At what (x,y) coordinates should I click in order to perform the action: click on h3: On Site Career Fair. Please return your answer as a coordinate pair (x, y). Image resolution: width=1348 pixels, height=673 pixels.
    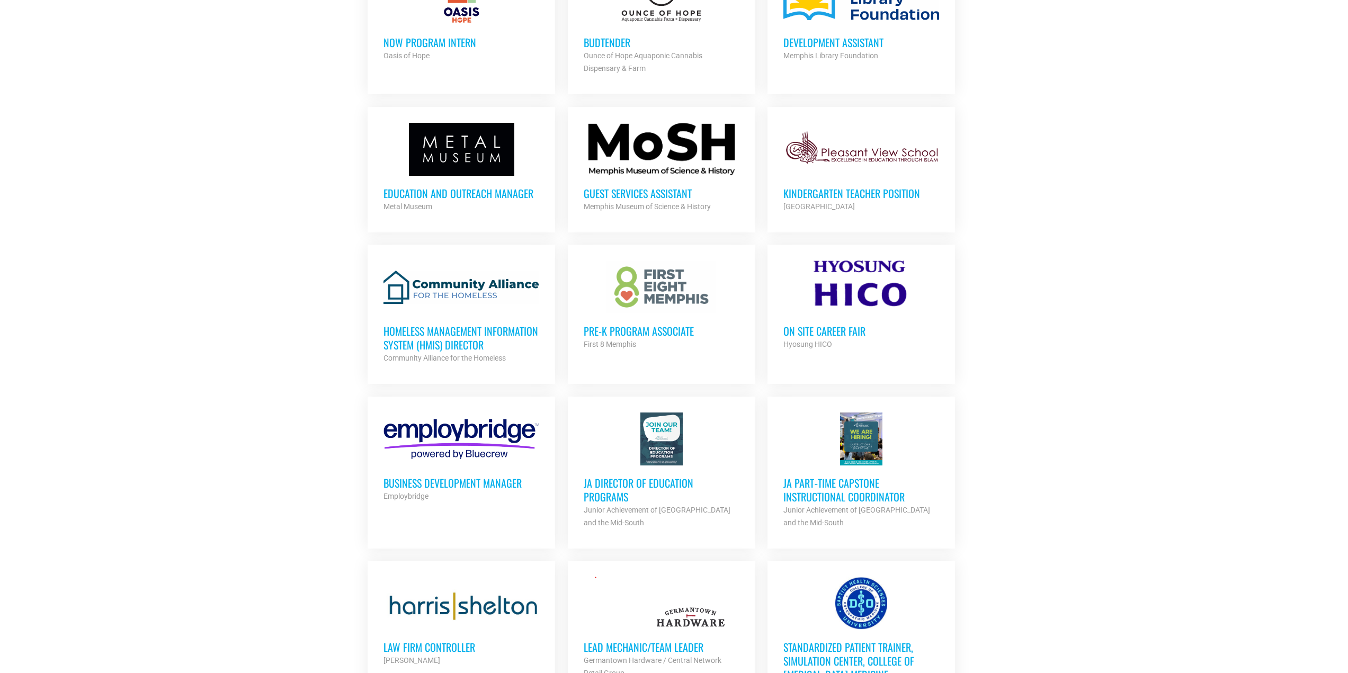
    Looking at the image, I should click on (861, 331).